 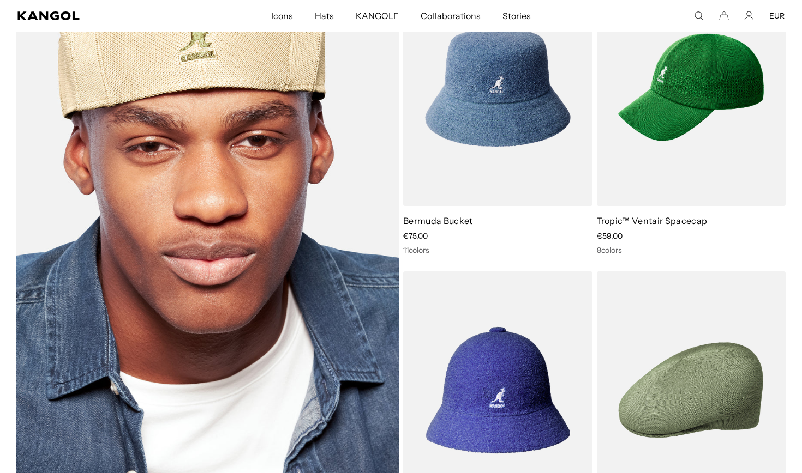 What do you see at coordinates (724, 16) in the screenshot?
I see `button: Cart` at bounding box center [724, 16].